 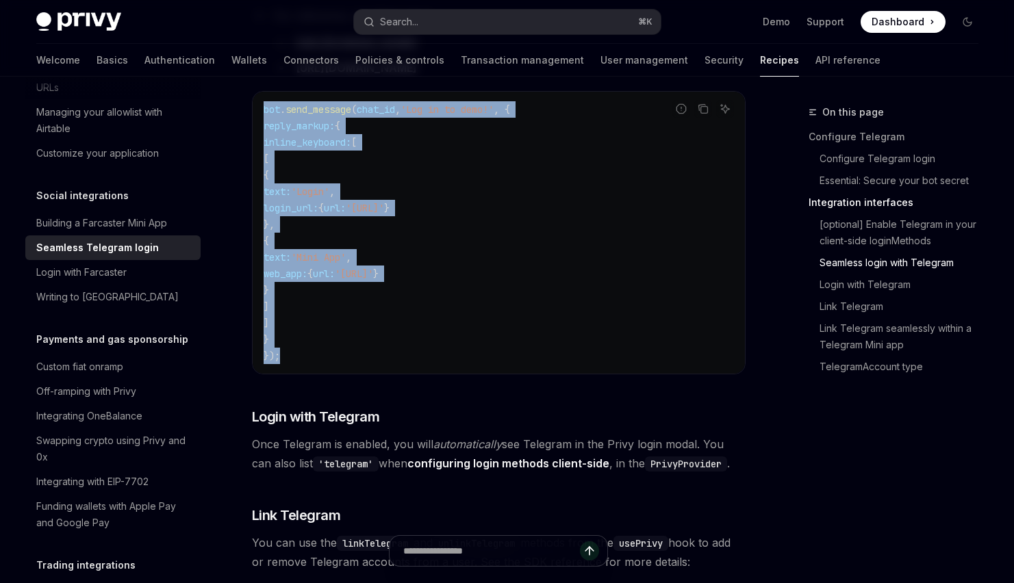 I want to click on a: Connectors, so click(x=311, y=60).